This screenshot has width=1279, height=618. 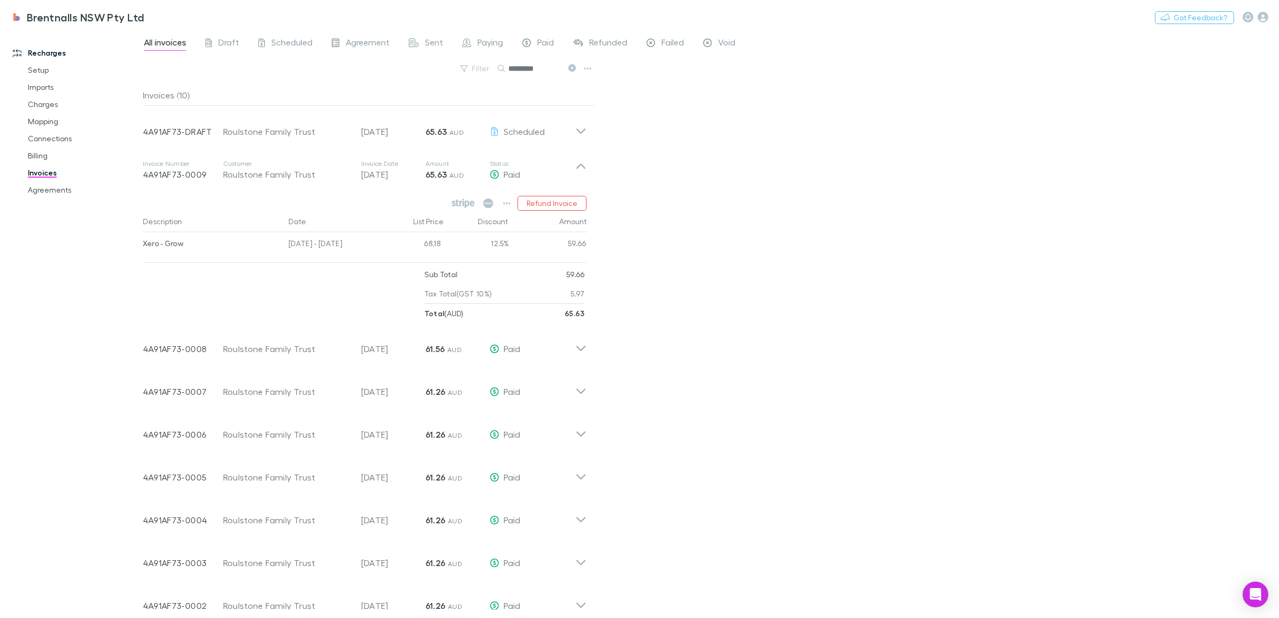 I want to click on p: 4A91AF73-0003, so click(x=183, y=563).